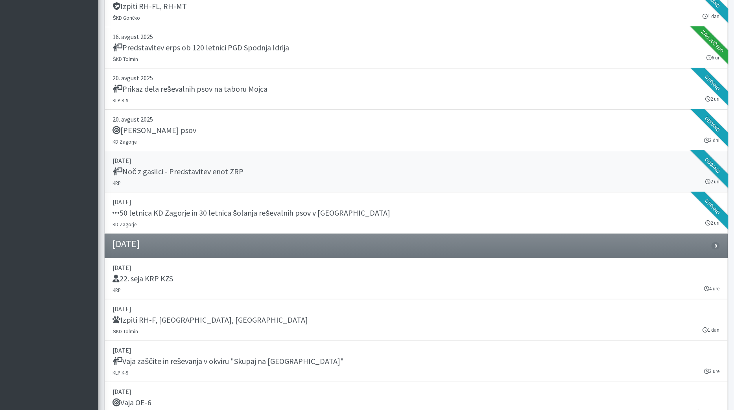 Image resolution: width=734 pixels, height=410 pixels. What do you see at coordinates (416, 48) in the screenshot?
I see `a: 16. avgust 2025 Predstavitev erps ob 120 letnici PGD Spodnja Idrija ŠKD Tolmin 6 ur Zaključeno` at bounding box center [416, 48].